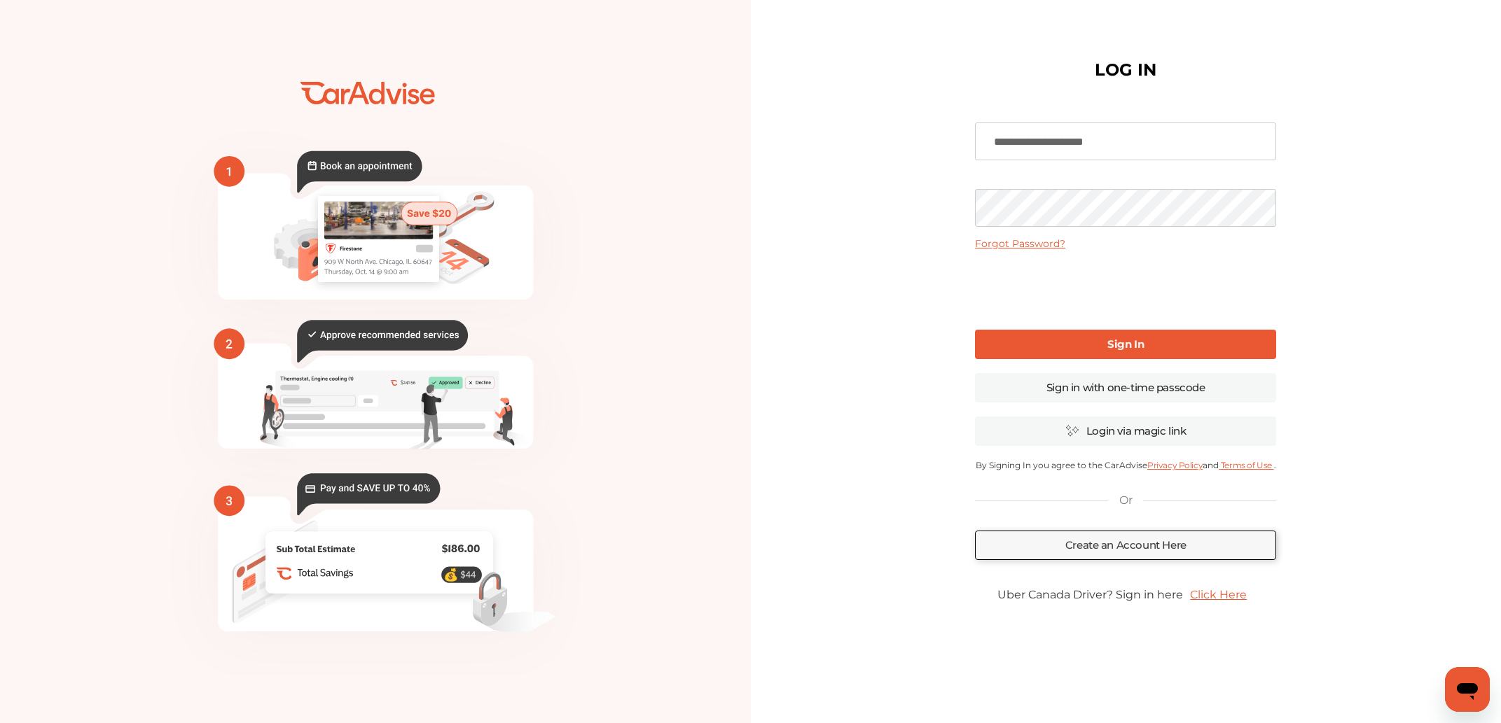  I want to click on a: Terms of Use, so click(1246, 465).